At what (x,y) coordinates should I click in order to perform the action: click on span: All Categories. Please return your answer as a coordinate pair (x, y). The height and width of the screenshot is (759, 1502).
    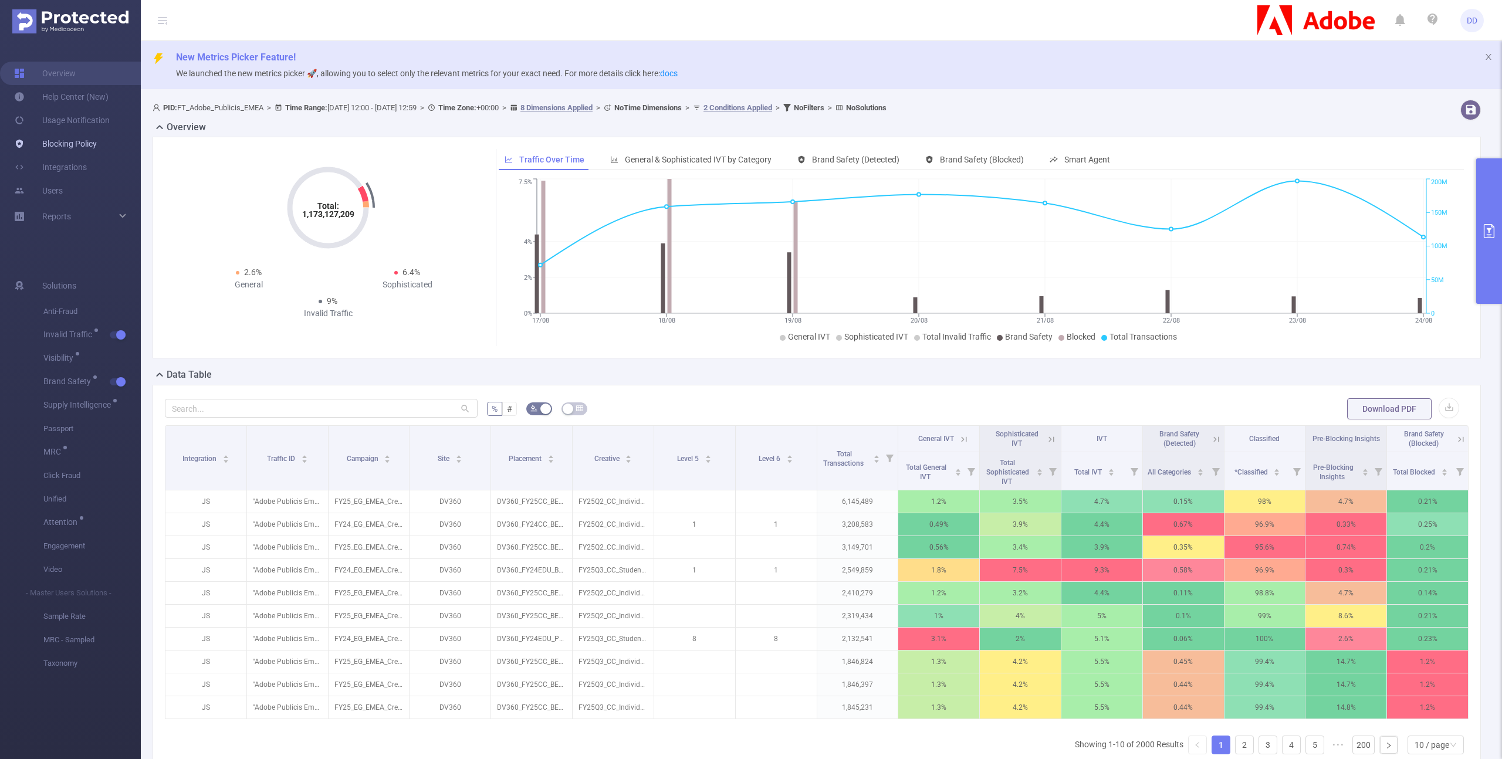
    Looking at the image, I should click on (1170, 472).